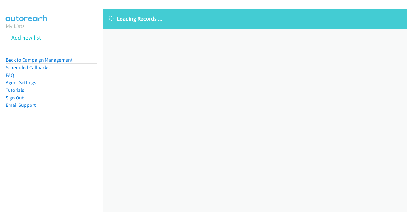 The height and width of the screenshot is (212, 407). Describe the element at coordinates (15, 90) in the screenshot. I see `a: Tutorials` at that location.